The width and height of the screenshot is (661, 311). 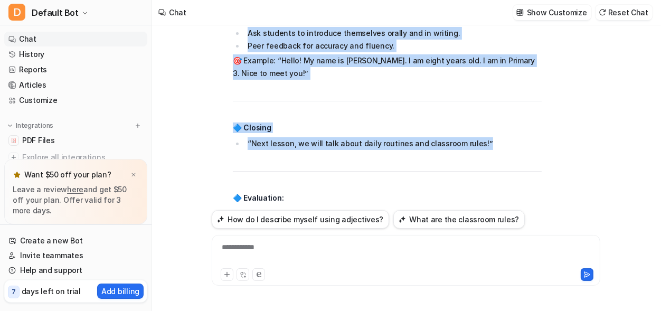 What do you see at coordinates (75, 200) in the screenshot?
I see `p: Leave a review and get $50 off your plan. Offer valid for 3 more days.` at bounding box center [75, 200].